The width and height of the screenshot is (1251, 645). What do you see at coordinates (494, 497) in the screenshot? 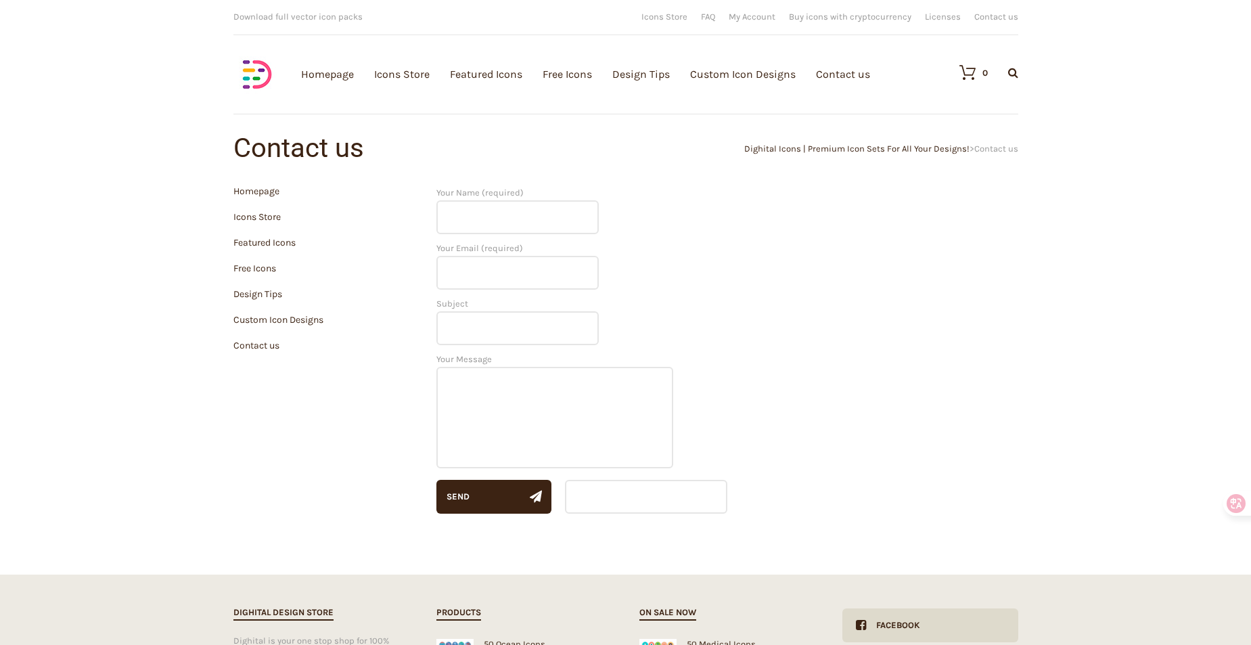
I see `button: Send` at bounding box center [494, 497].